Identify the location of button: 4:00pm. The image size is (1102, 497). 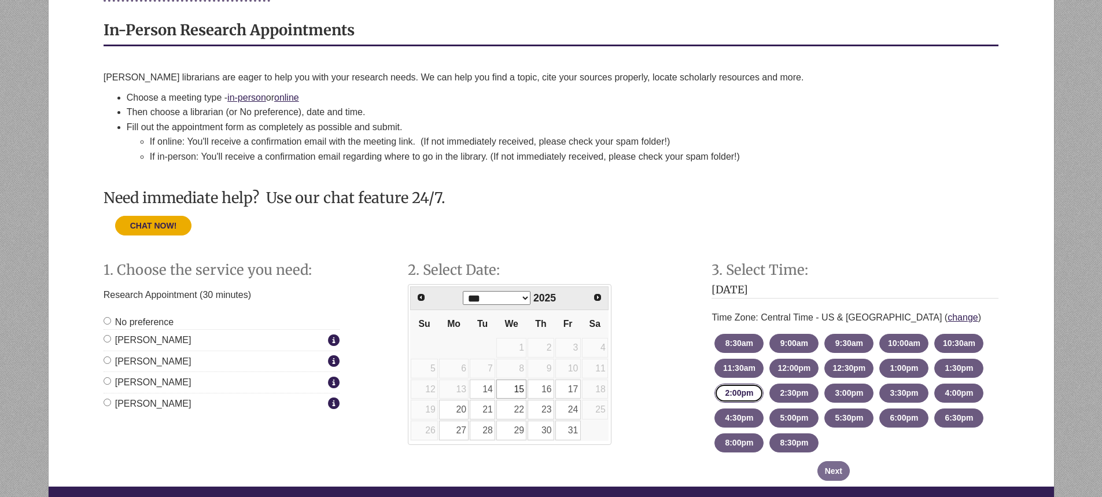
(958, 393).